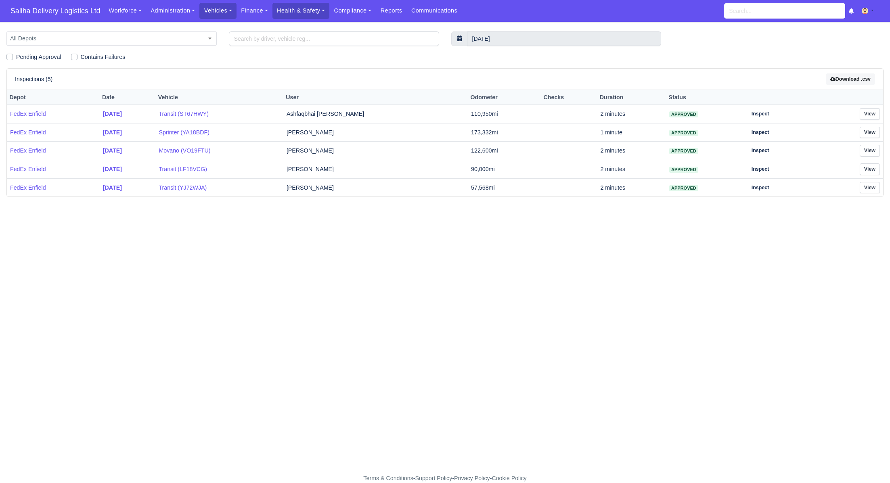 The width and height of the screenshot is (890, 483). What do you see at coordinates (509, 478) in the screenshot?
I see `a: Cookie Policy` at bounding box center [509, 478].